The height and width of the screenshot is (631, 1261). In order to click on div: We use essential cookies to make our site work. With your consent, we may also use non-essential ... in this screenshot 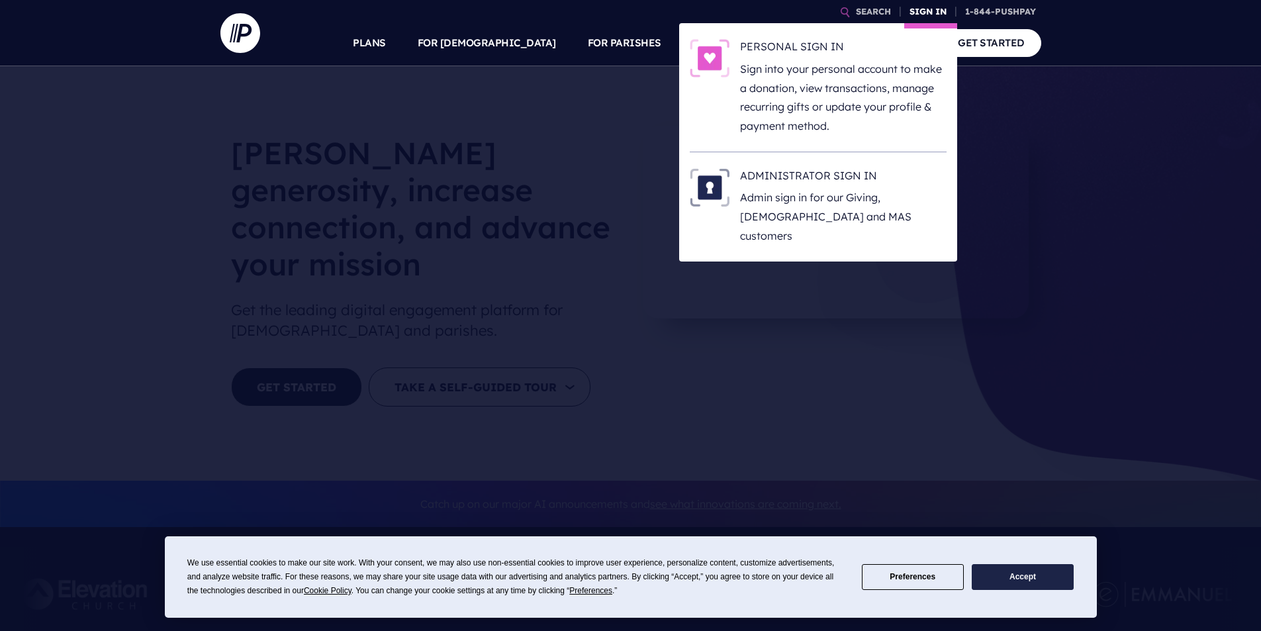, I will do `click(516, 577)`.